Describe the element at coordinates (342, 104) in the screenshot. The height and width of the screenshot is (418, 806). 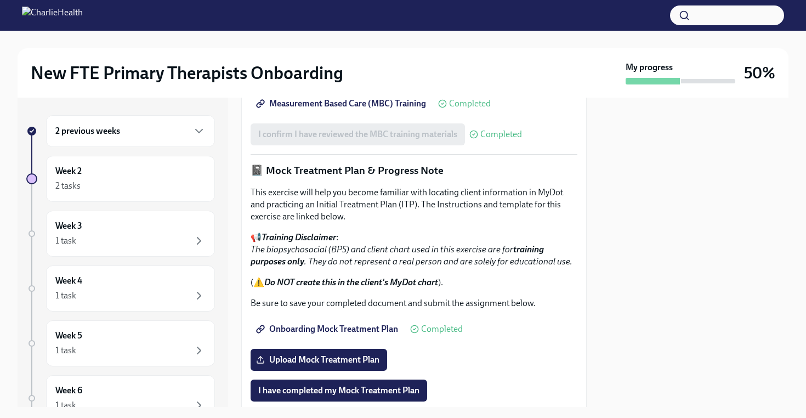
I see `a: Measurement Based Care (MBC) Training` at that location.